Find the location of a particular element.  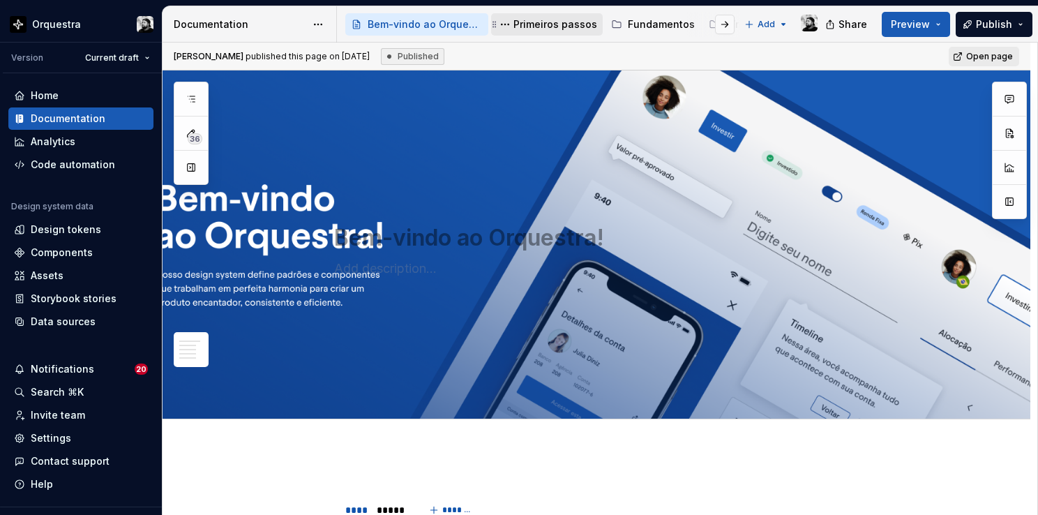

div: Search ⌘K is located at coordinates (57, 392).